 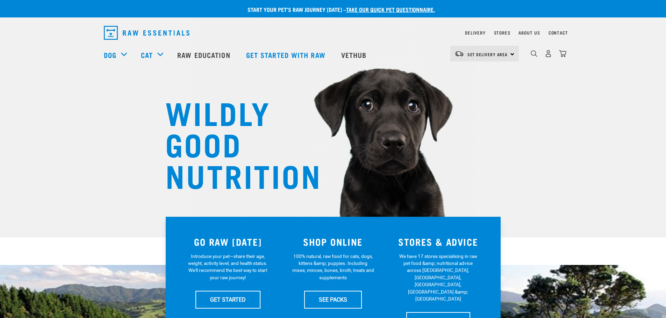 I want to click on img: home-icon@2x.png, so click(x=562, y=53).